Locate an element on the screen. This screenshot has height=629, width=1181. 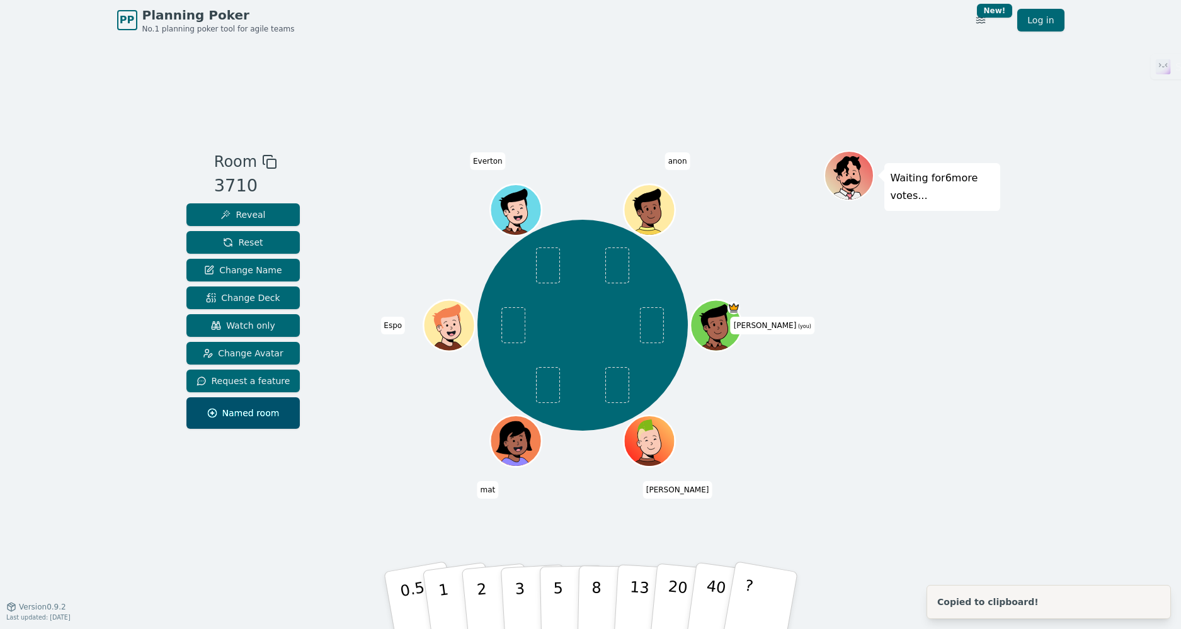
button: Reveal is located at coordinates (243, 215).